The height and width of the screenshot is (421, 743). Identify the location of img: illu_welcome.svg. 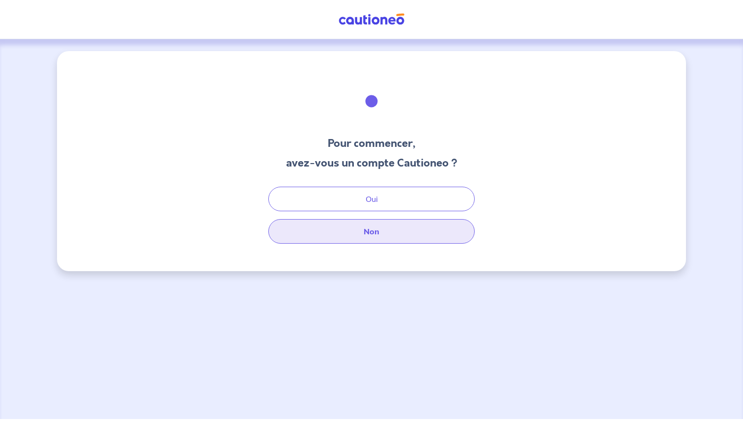
(371, 101).